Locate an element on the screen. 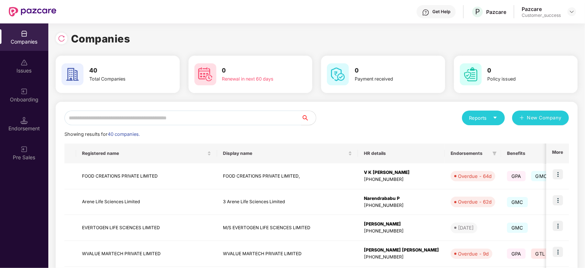 This screenshot has width=585, height=268. td: 3 Arene Life Sciences Limited is located at coordinates (287, 202).